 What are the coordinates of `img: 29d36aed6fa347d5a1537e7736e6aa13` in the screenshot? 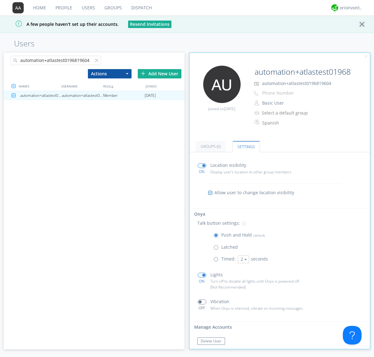 It's located at (334, 8).